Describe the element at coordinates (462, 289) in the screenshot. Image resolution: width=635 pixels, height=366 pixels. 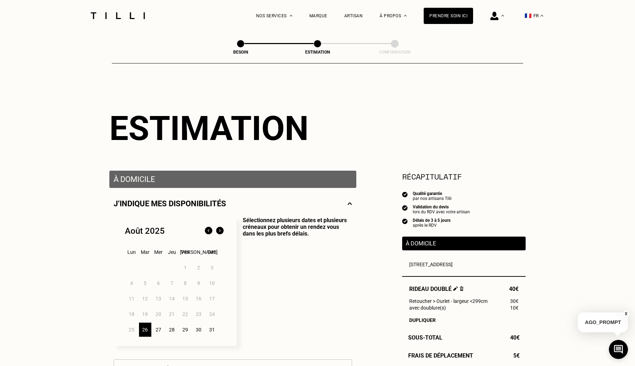
I see `img: Supprimer` at that location.